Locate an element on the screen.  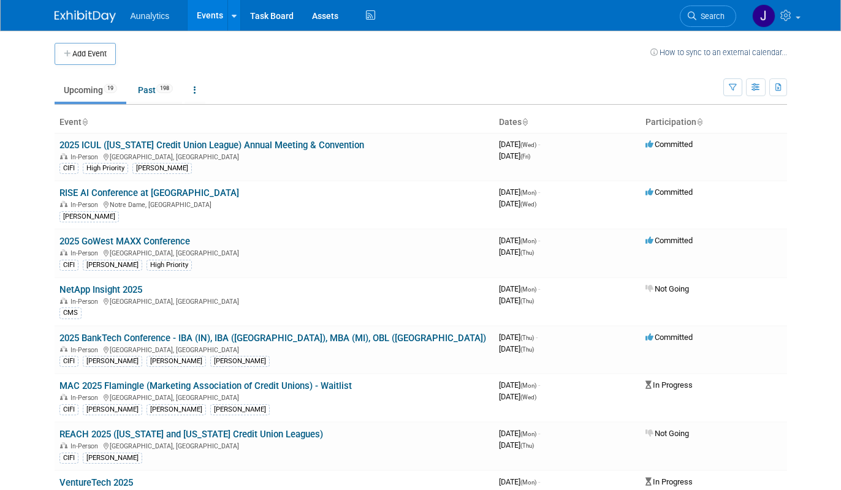
a: 2025 GoWest MAXX Conference is located at coordinates (124, 242).